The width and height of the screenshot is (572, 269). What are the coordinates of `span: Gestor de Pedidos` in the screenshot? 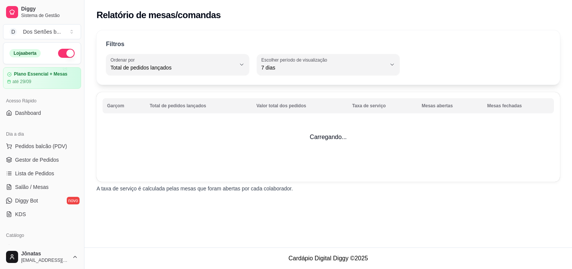 It's located at (37, 160).